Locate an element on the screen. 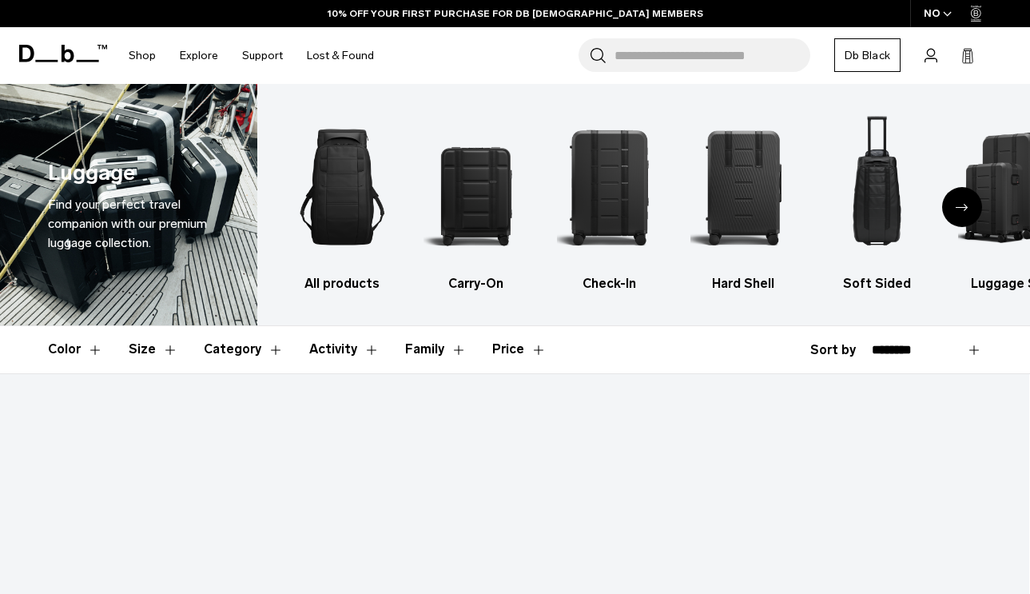 This screenshot has height=594, width=1030. li: 2 / 6 is located at coordinates (476, 201).